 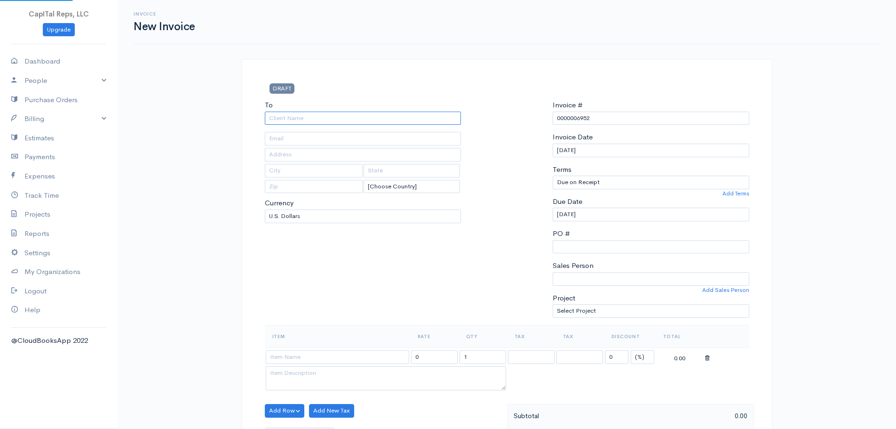 I want to click on label: PO #, so click(x=561, y=233).